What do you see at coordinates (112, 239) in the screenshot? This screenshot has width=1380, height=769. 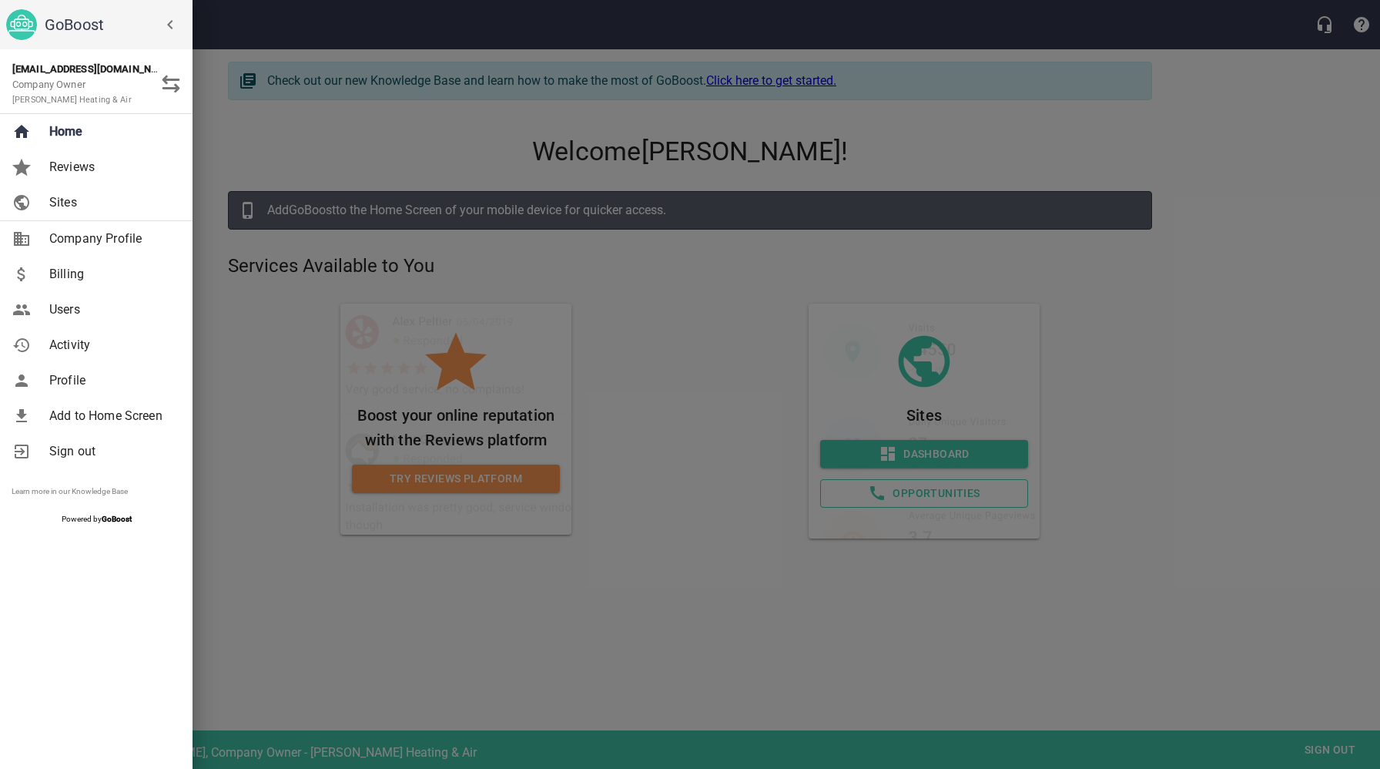 I see `span: Company Profile` at bounding box center [112, 239].